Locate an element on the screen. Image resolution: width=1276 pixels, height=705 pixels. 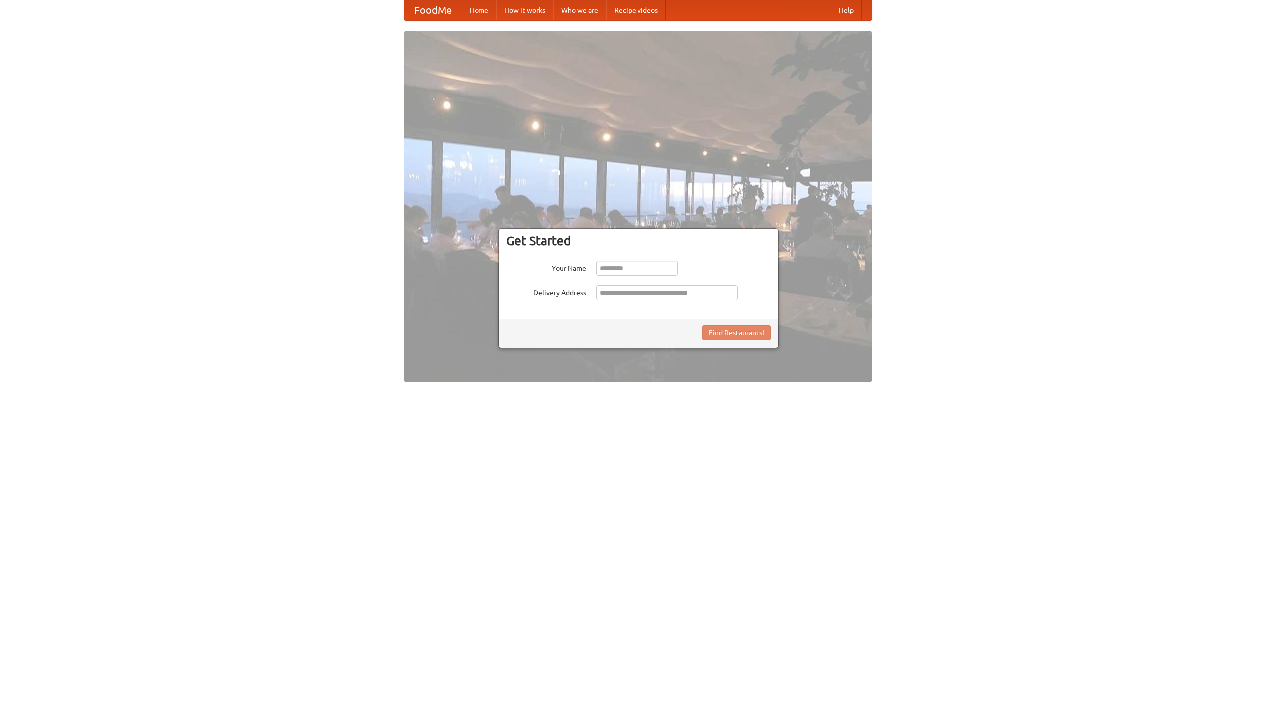
a: Home is located at coordinates (479, 10).